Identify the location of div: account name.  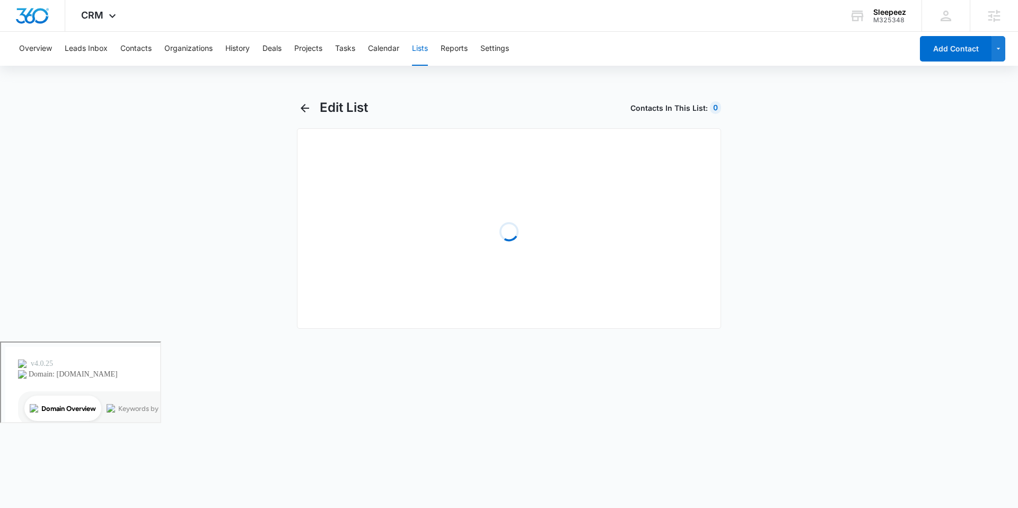
(890, 12).